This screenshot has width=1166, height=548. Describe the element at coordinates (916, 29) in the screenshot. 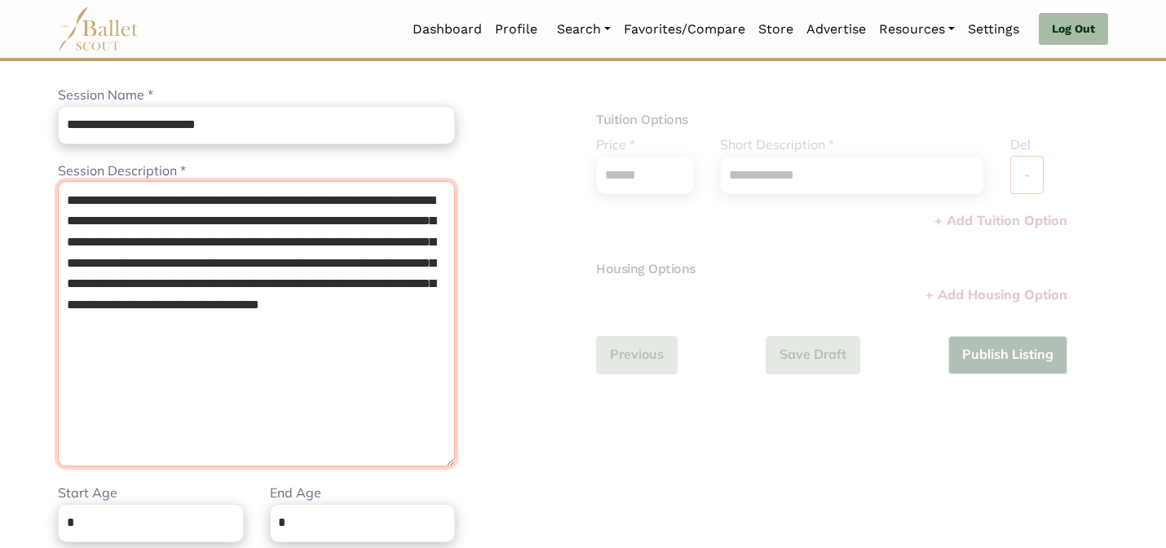

I see `a: Resources` at that location.